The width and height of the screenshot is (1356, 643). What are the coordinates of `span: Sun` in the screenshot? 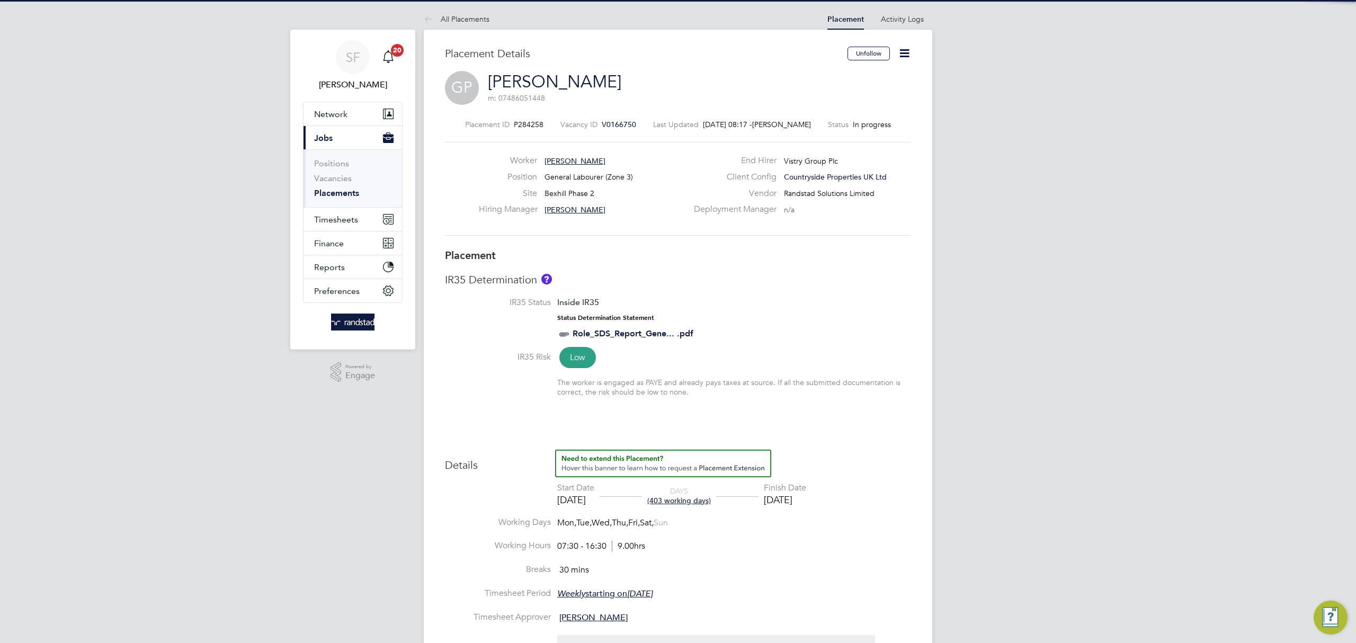 It's located at (660, 523).